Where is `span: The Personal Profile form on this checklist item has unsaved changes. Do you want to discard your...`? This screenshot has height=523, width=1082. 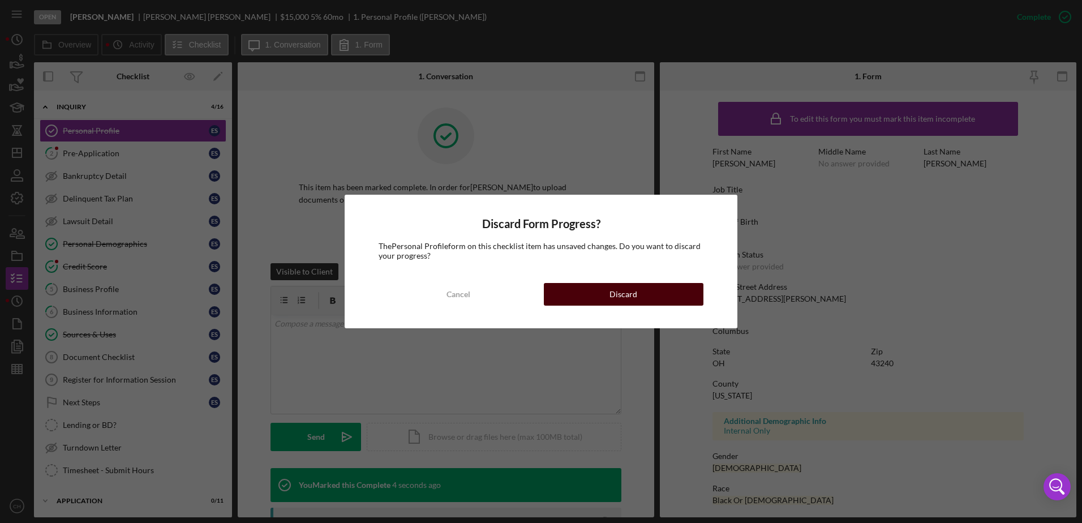 span: The Personal Profile form on this checklist item has unsaved changes. Do you want to discard your... is located at coordinates (539, 250).